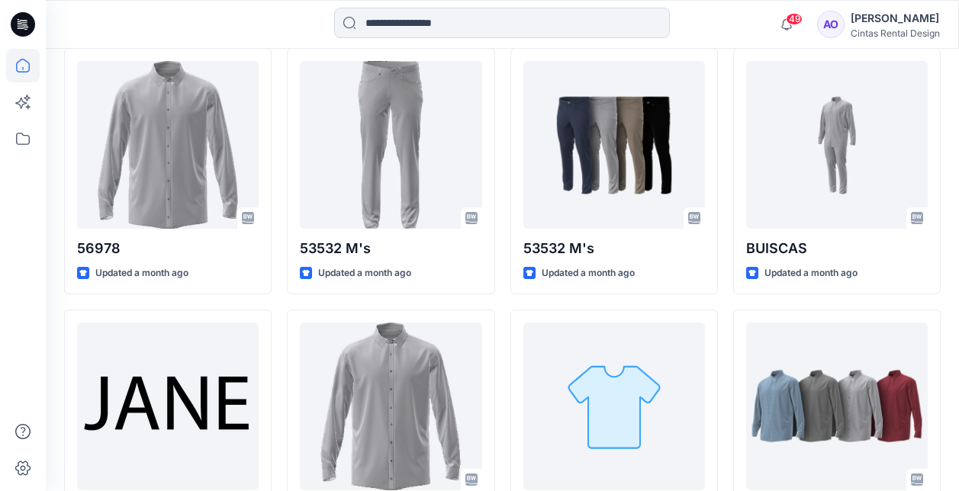  Describe the element at coordinates (168, 407) in the screenshot. I see `a: NAME` at that location.